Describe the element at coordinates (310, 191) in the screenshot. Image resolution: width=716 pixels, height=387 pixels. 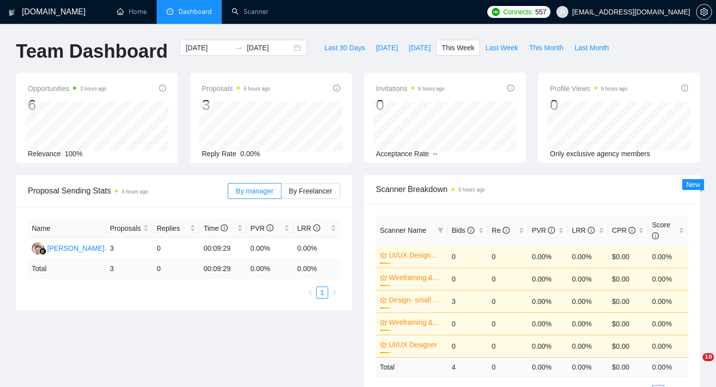
I see `span: By Freelancer` at that location.